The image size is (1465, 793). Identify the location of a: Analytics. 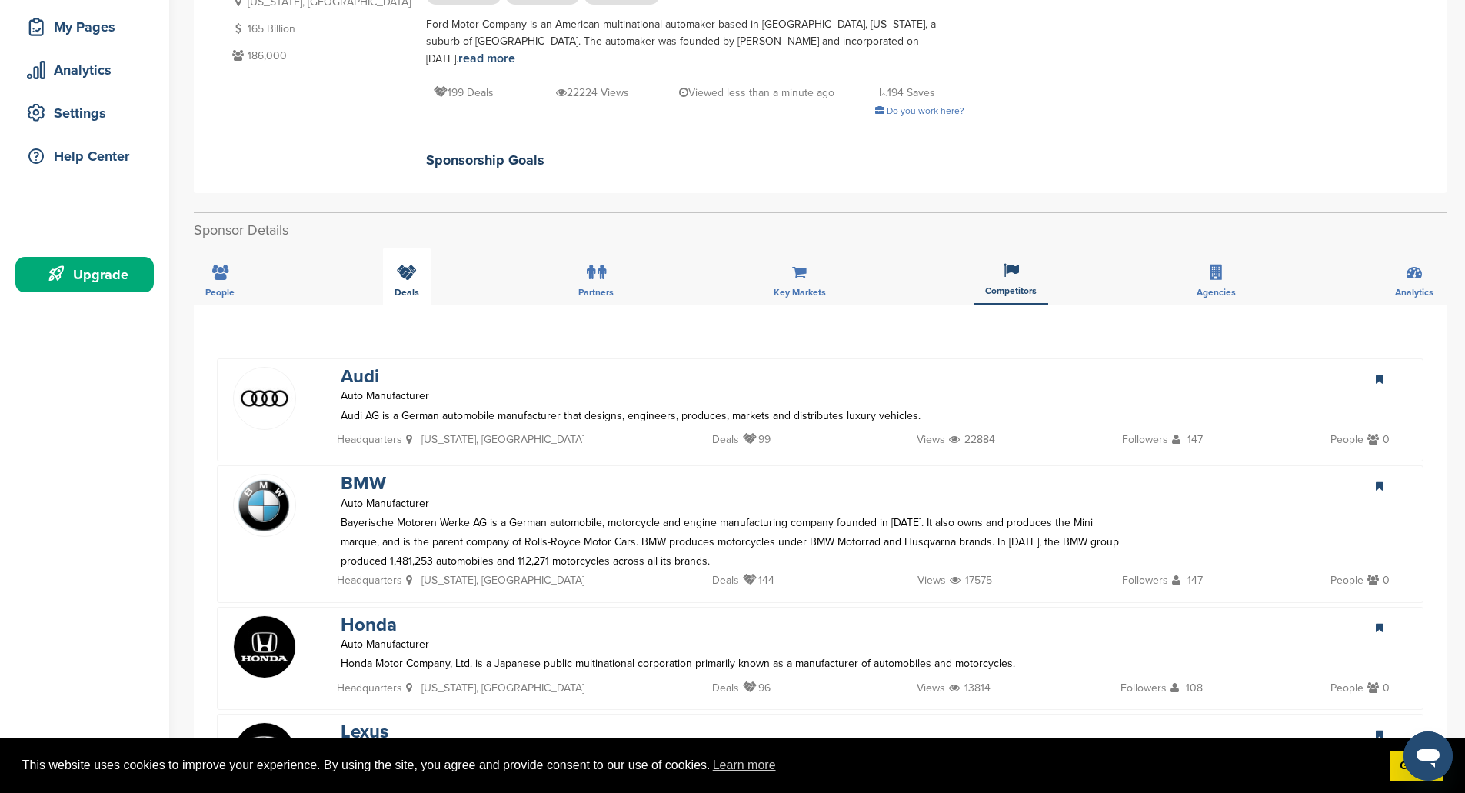
(85, 70).